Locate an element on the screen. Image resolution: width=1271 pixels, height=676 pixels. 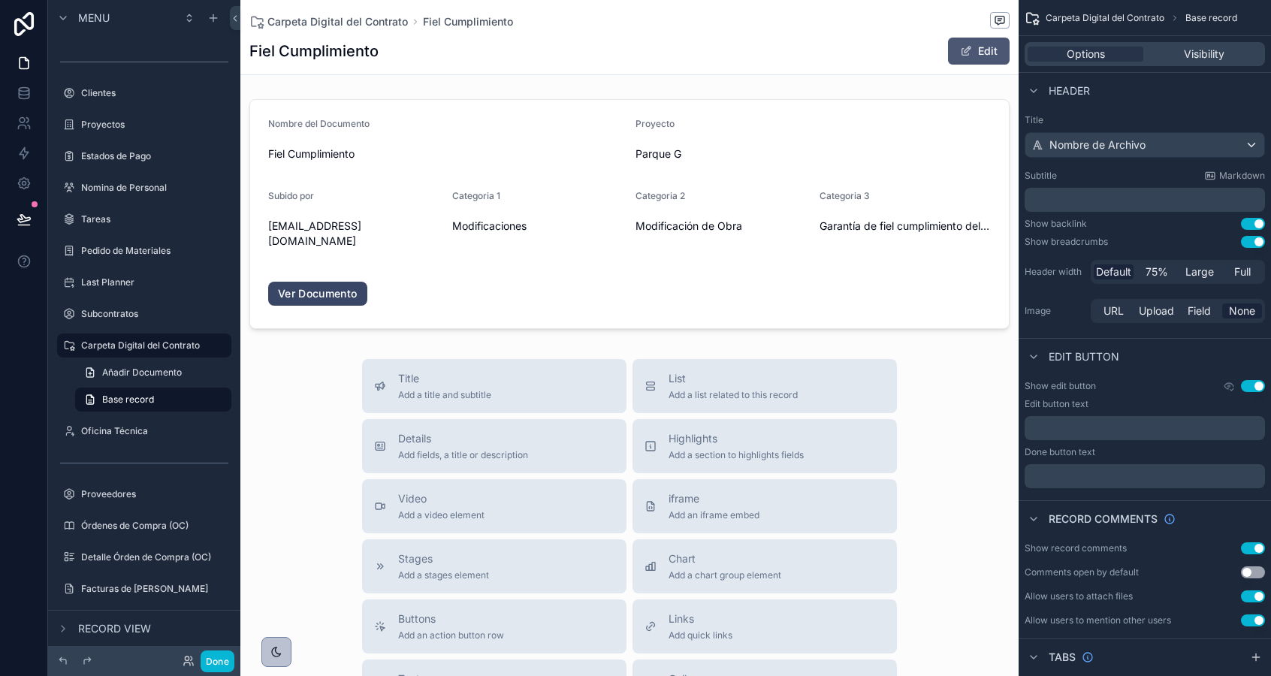
span: Add fields, a title or description is located at coordinates (463, 455).